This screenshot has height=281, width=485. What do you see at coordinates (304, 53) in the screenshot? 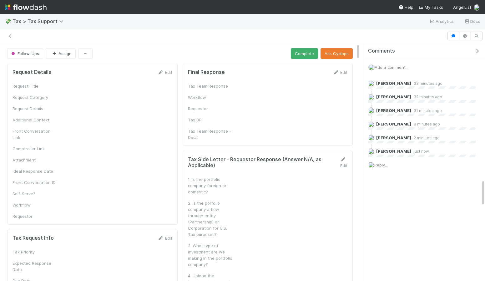
I see `button: Complete` at bounding box center [304, 53].